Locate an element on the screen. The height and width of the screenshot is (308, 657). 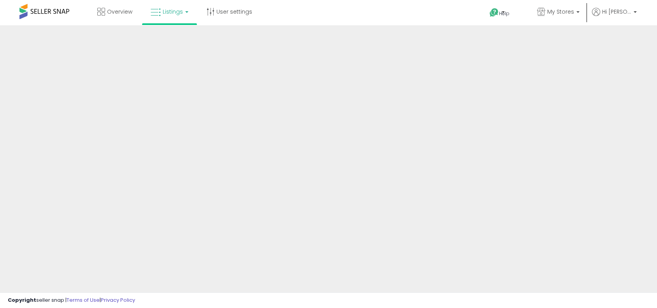
a: Privacy Policy is located at coordinates (118, 300).